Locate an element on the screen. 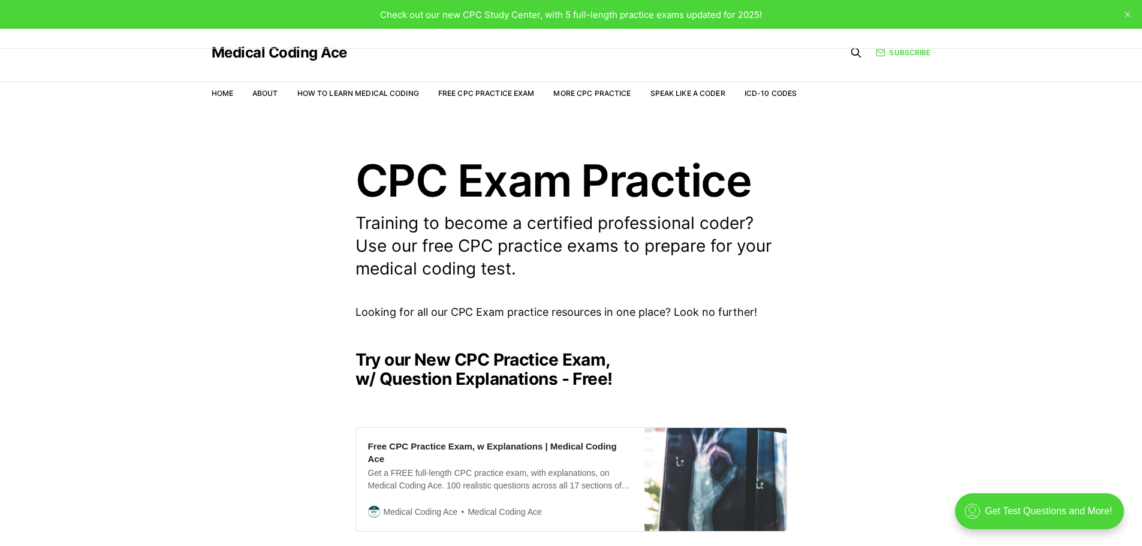 The image size is (1142, 546). p: Looking for all our CPC Exam practice resources in one place? Look no further! is located at coordinates (571, 312).